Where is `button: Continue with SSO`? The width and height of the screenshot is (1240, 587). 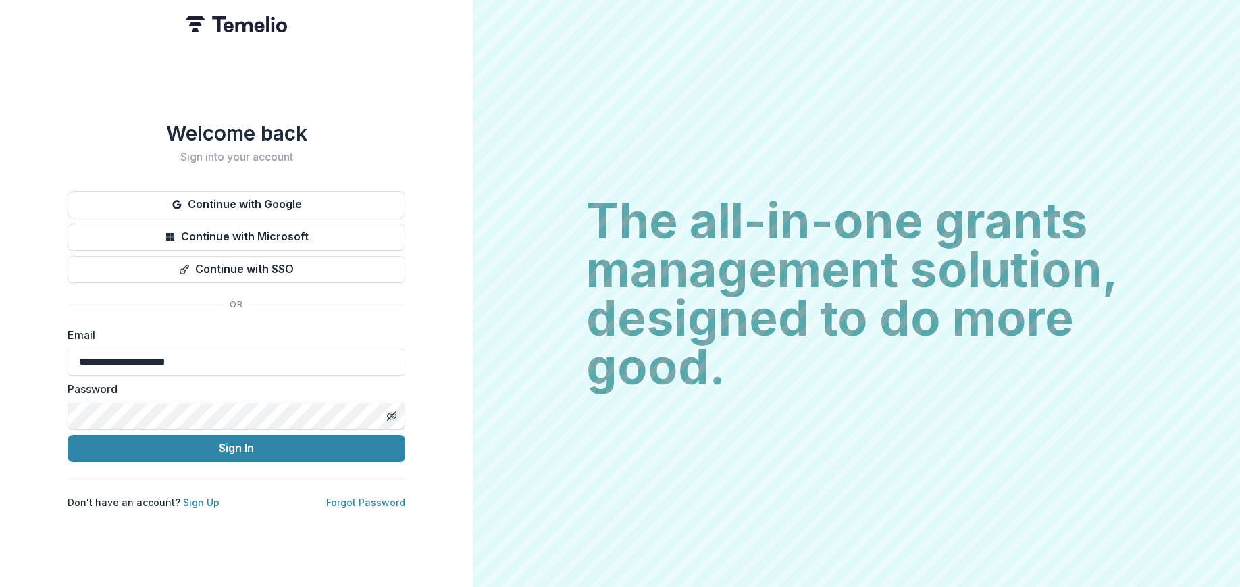
button: Continue with SSO is located at coordinates (236, 270).